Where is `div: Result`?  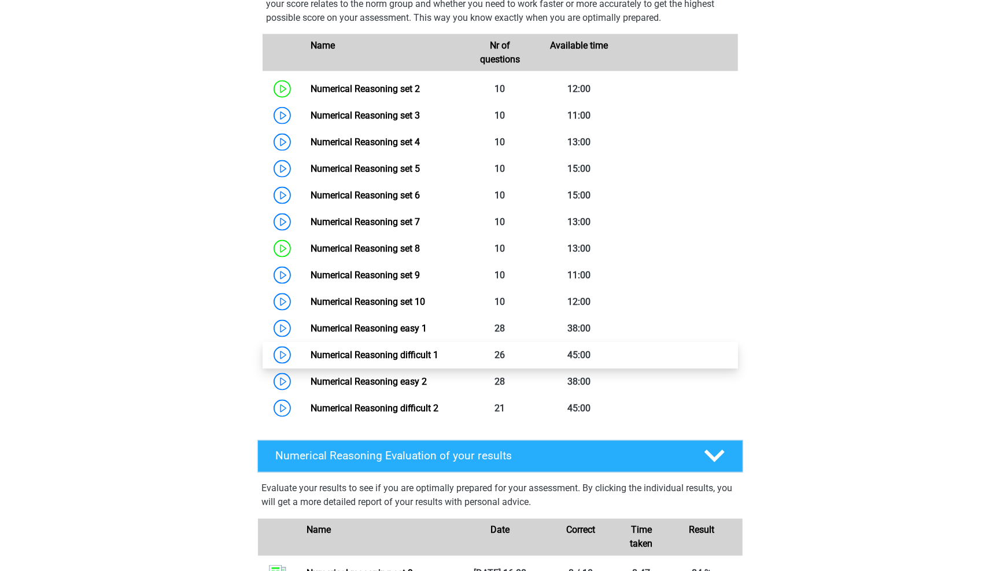
div: Result is located at coordinates (702, 537).